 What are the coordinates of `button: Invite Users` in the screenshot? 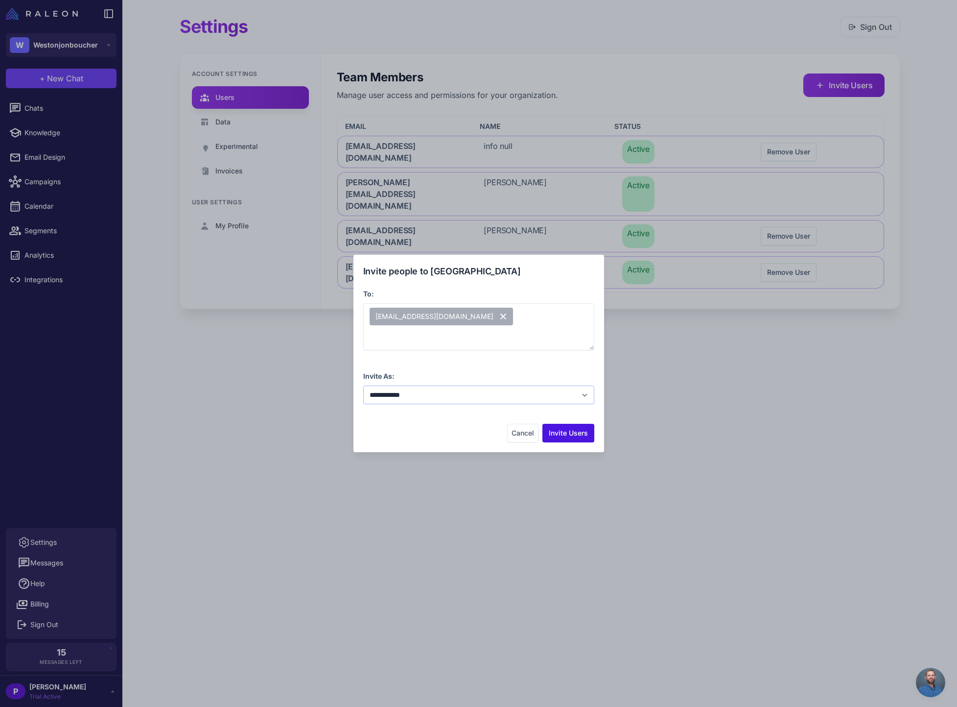 It's located at (569, 433).